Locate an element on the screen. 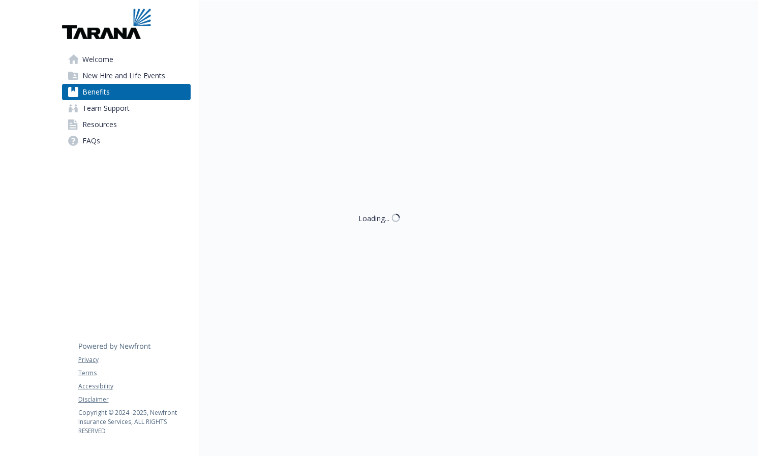 The height and width of the screenshot is (456, 758). a: Welcome is located at coordinates (126, 59).